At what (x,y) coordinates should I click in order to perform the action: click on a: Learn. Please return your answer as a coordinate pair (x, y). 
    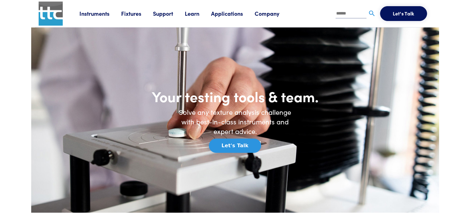
    Looking at the image, I should click on (198, 13).